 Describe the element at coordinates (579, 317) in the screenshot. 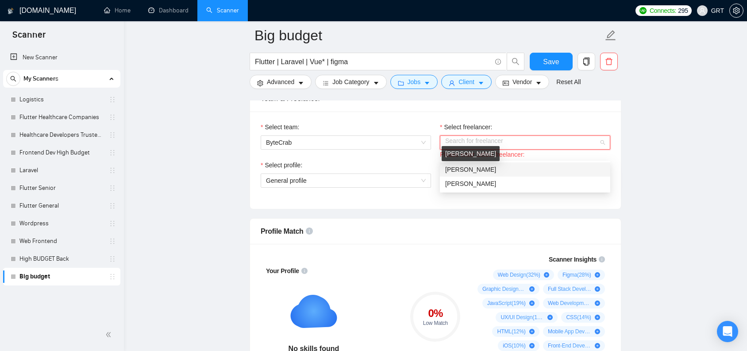

I see `span: CSS ( 14 %)` at that location.